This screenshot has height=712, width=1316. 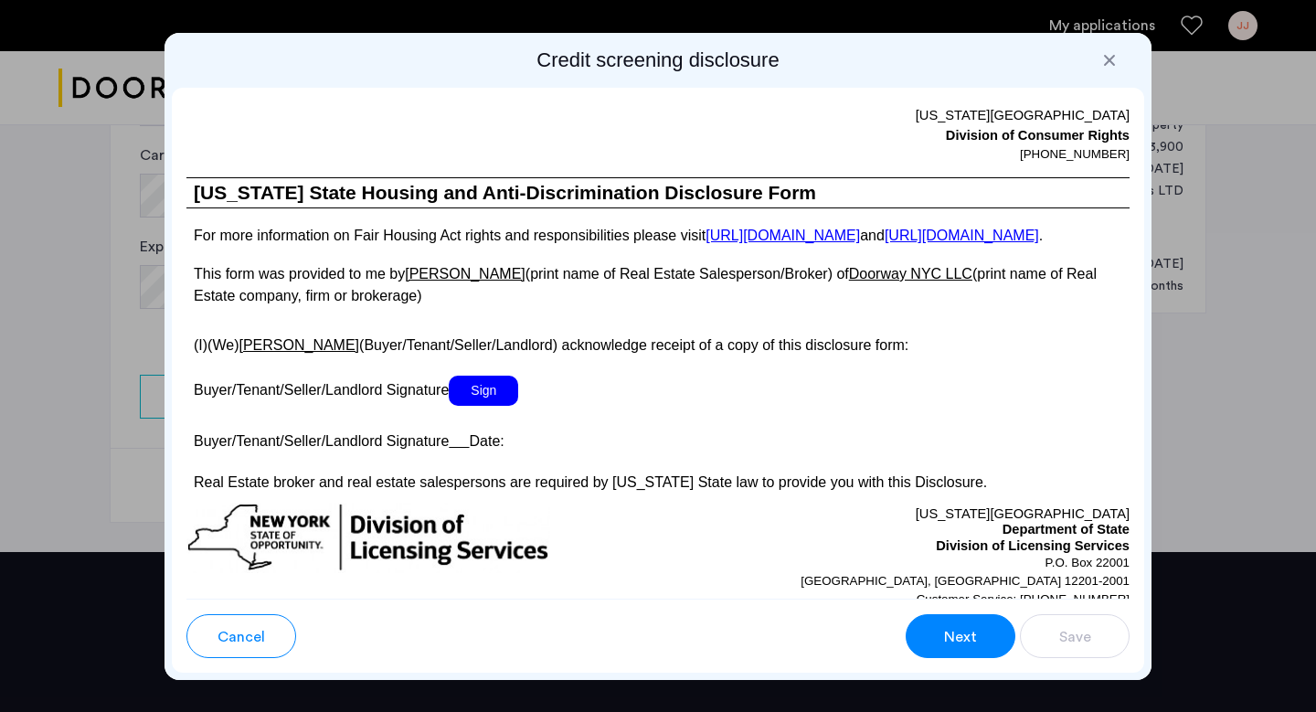 I want to click on span: Save, so click(x=1075, y=637).